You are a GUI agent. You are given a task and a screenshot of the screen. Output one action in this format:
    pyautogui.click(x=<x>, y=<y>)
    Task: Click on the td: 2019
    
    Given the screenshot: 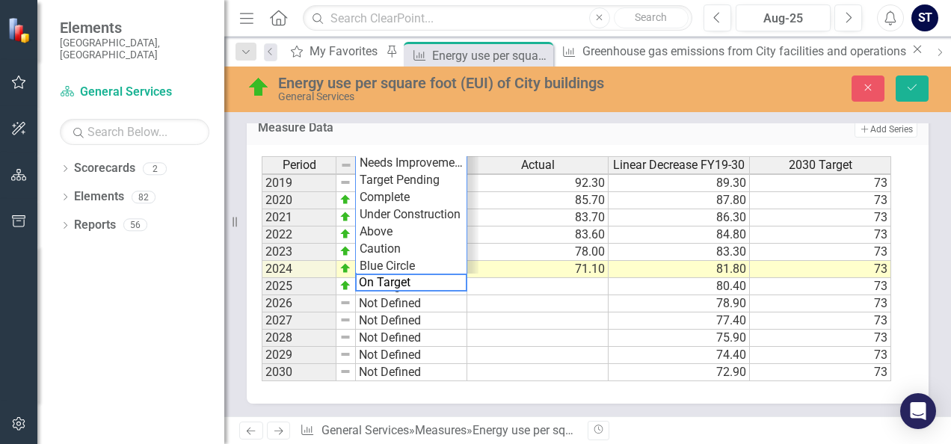 What is the action you would take?
    pyautogui.click(x=299, y=183)
    